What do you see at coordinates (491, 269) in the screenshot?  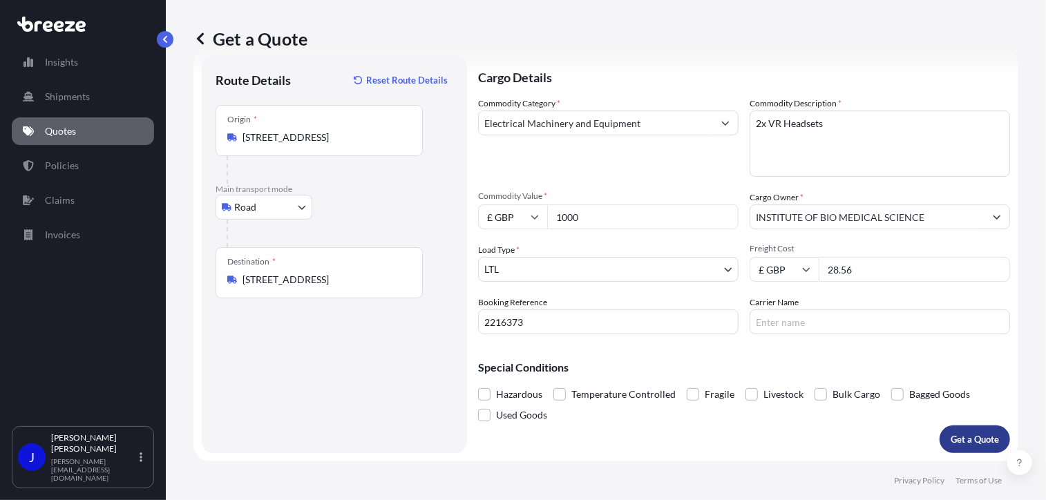 I see `span: LTL` at bounding box center [491, 269].